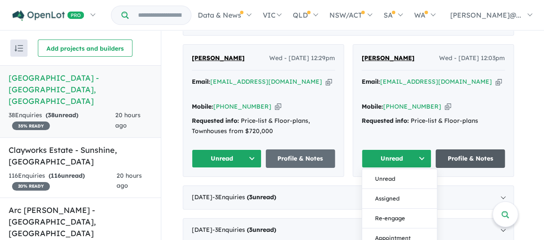  I want to click on div: 38 Enquir ies, so click(62, 121).